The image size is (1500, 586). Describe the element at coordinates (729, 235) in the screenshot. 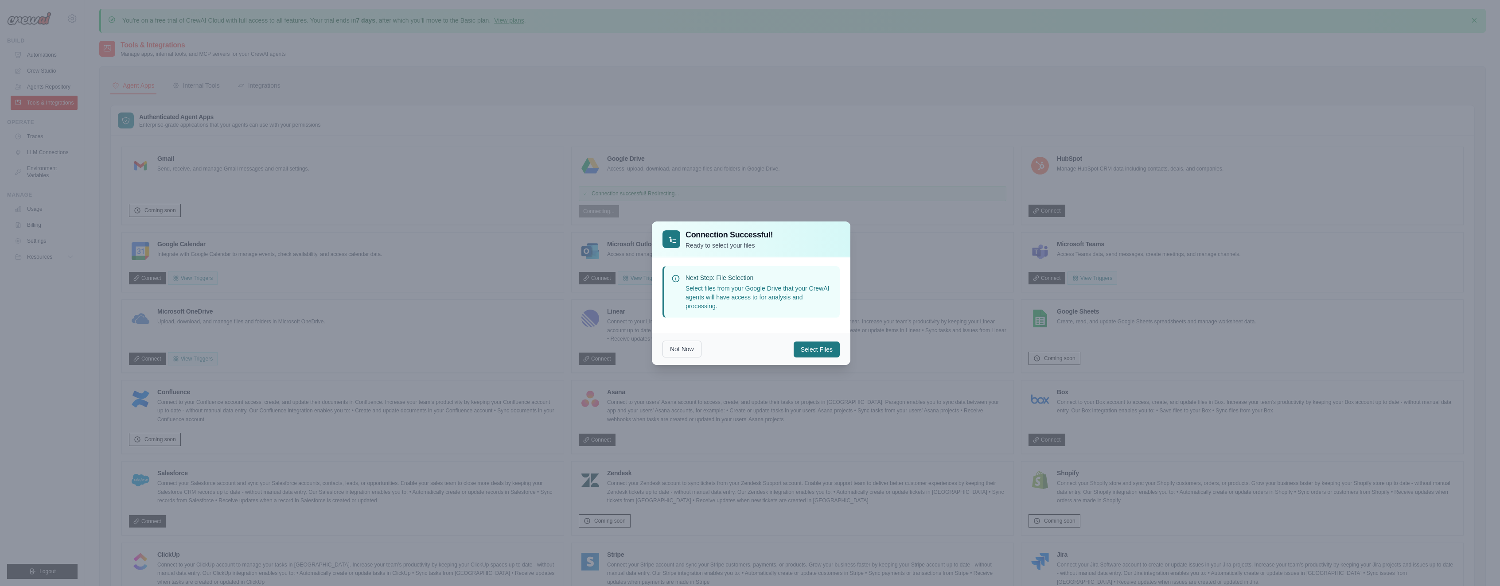

I see `h3: Connection Successful!` at that location.